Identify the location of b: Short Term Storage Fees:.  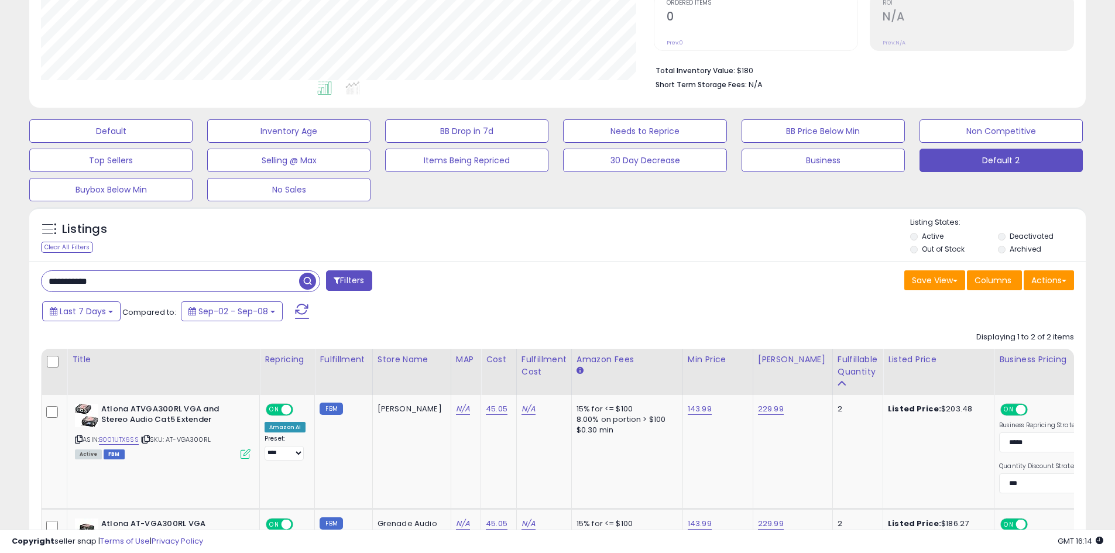
(701, 84).